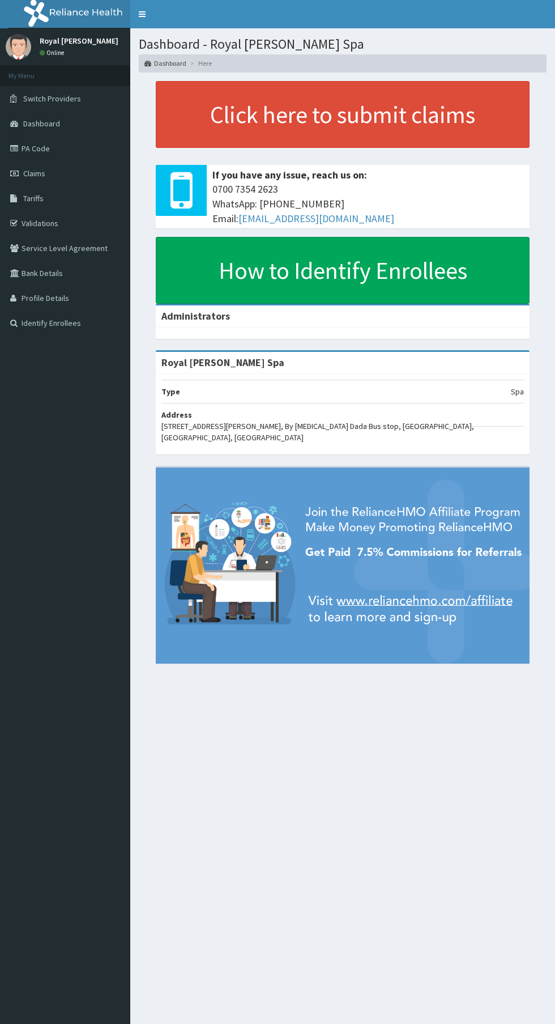 The height and width of the screenshot is (1024, 555). What do you see at coordinates (165, 63) in the screenshot?
I see `a: Dashboard` at bounding box center [165, 63].